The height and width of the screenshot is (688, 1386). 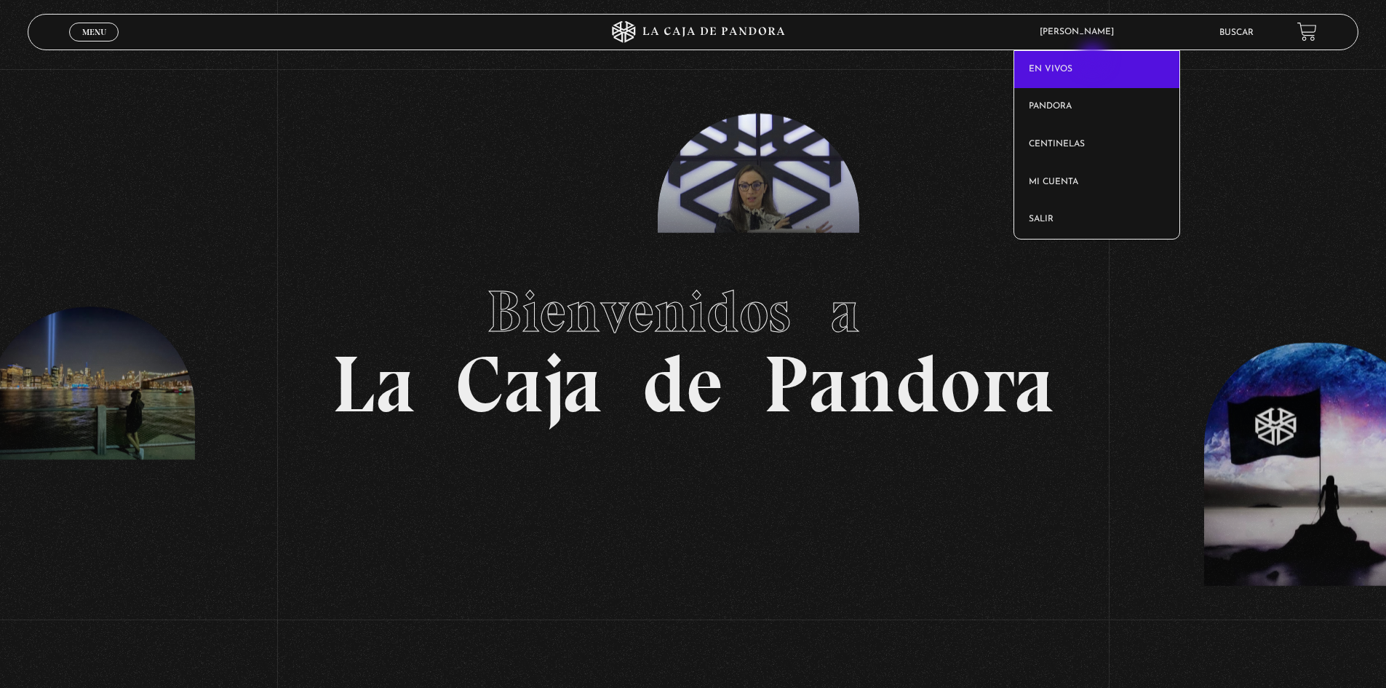 I want to click on a: View your shopping cart, so click(x=1307, y=31).